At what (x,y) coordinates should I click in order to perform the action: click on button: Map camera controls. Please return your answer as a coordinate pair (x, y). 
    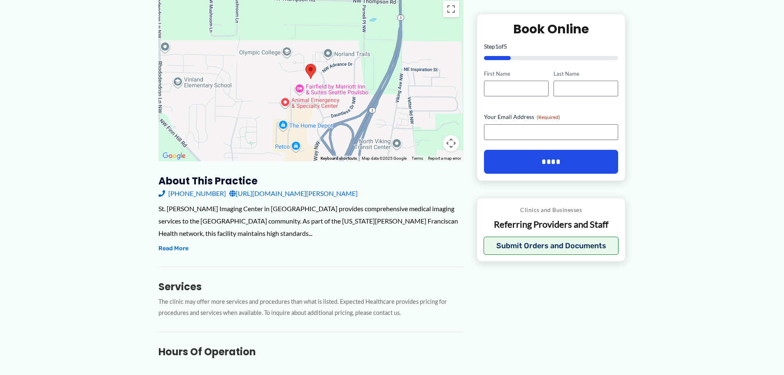
    Looking at the image, I should click on (451, 143).